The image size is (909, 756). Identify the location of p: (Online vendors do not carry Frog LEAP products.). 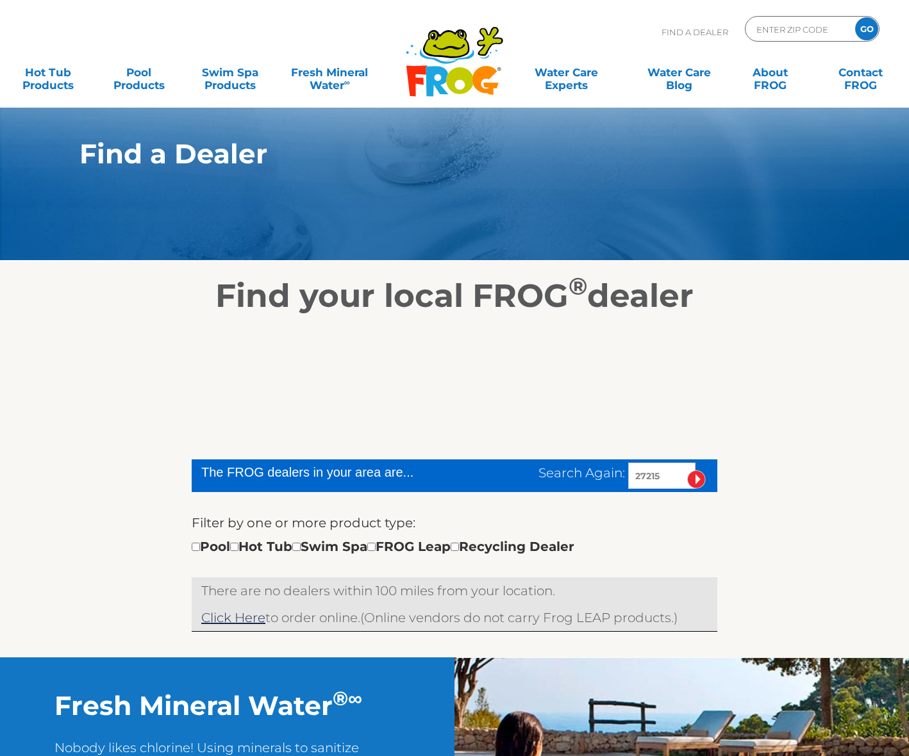
(454, 618).